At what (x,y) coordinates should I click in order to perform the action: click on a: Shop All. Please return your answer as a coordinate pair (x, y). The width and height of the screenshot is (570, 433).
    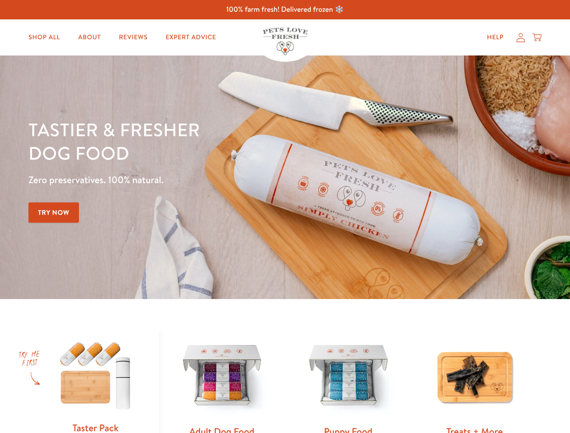
    Looking at the image, I should click on (44, 37).